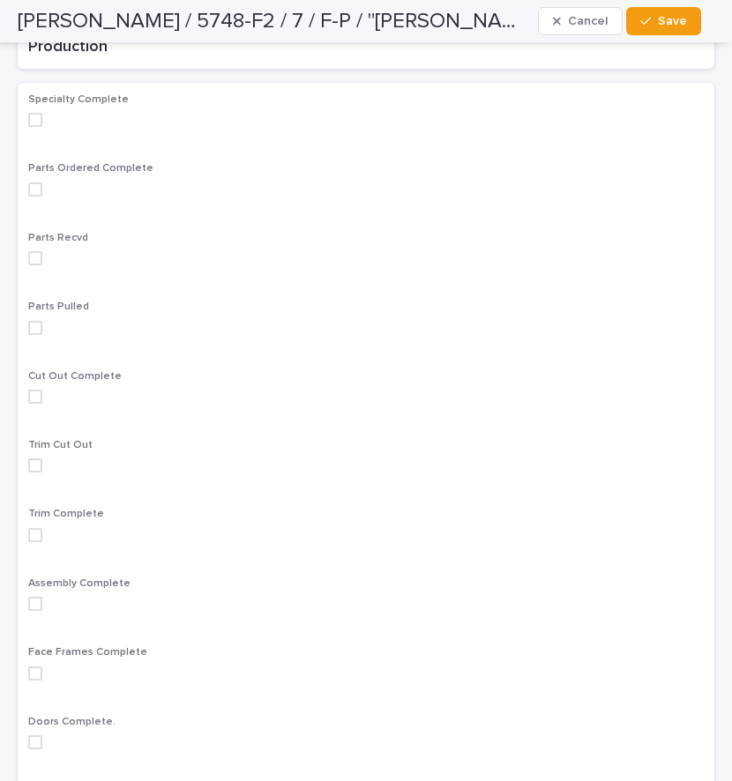 This screenshot has height=781, width=732. Describe the element at coordinates (71, 722) in the screenshot. I see `span: Doors Complete.` at that location.